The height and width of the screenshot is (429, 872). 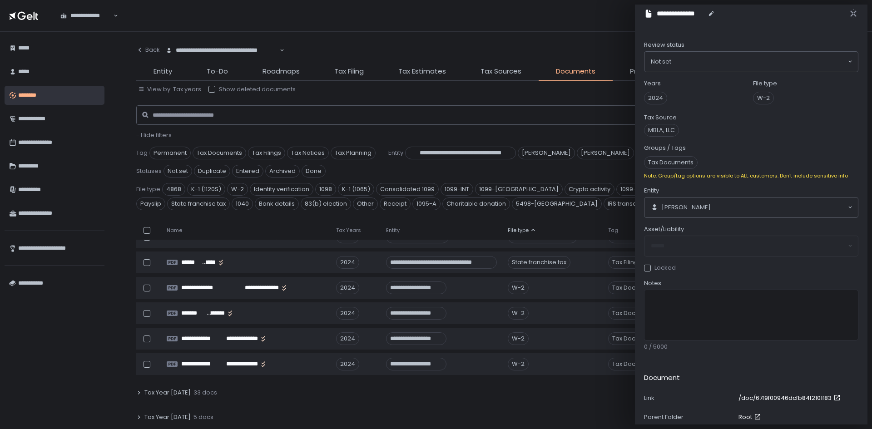 I want to click on div: State franchise tax, so click(x=539, y=262).